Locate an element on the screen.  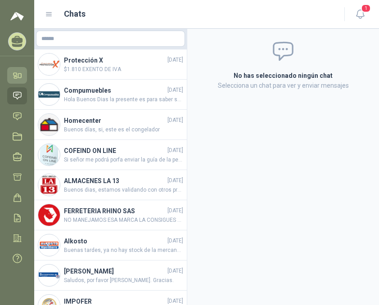
span: $1.810 EXENTO DE IVA is located at coordinates (123, 69).